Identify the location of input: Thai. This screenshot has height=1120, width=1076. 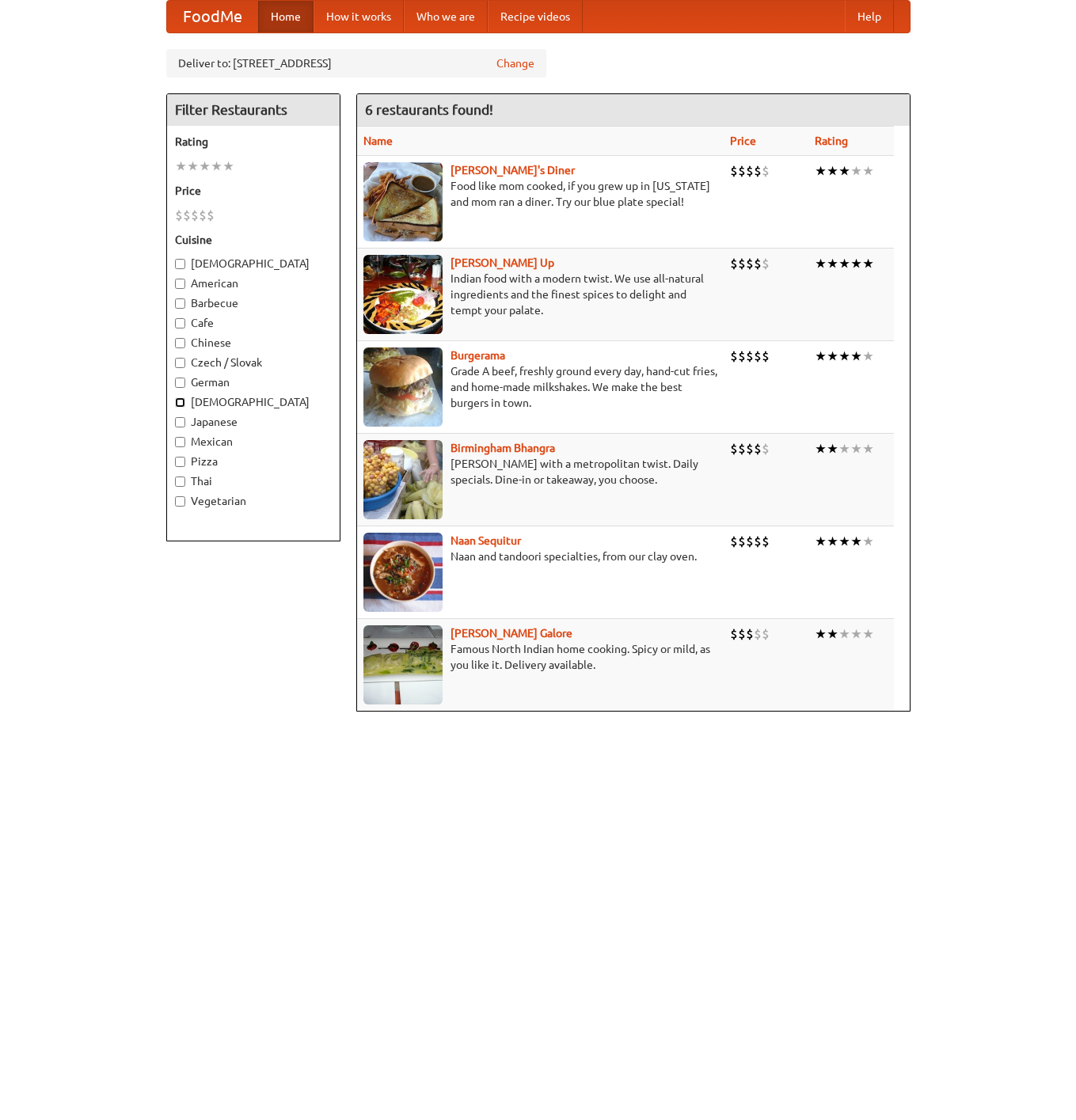
(180, 481).